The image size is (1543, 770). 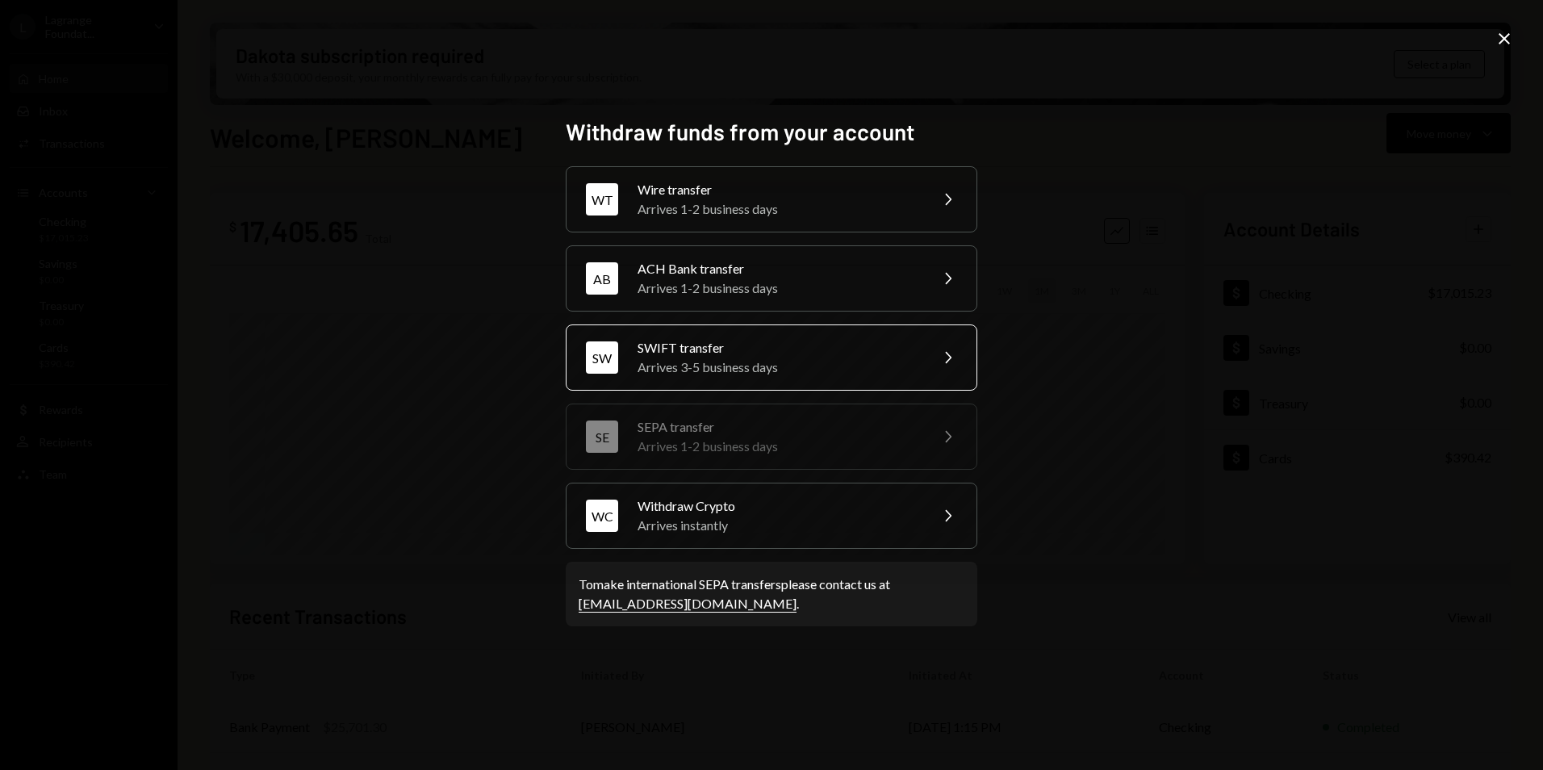 What do you see at coordinates (778, 525) in the screenshot?
I see `div: Arrives instantly` at bounding box center [778, 525].